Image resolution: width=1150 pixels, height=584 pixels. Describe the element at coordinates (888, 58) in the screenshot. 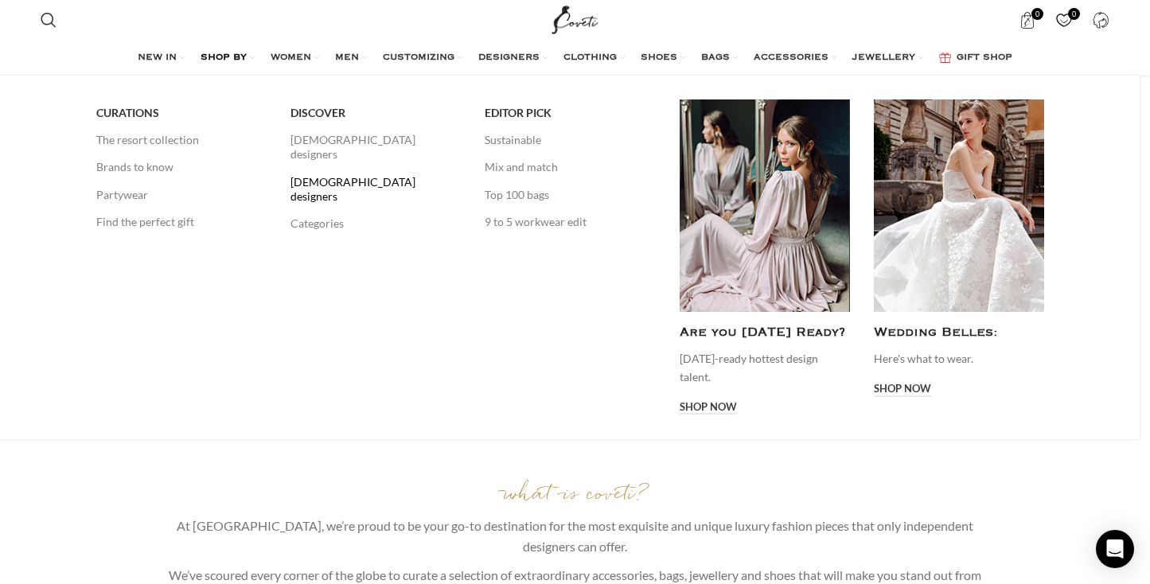

I see `a: JEWELLERY` at that location.